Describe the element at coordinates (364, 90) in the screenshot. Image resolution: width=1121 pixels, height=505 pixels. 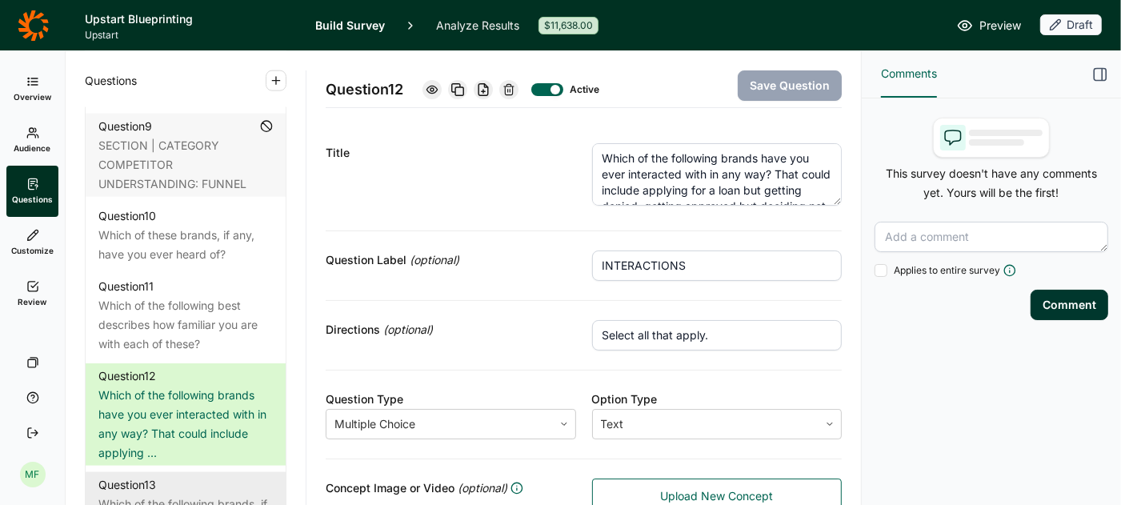
I see `span: Question 12` at that location.